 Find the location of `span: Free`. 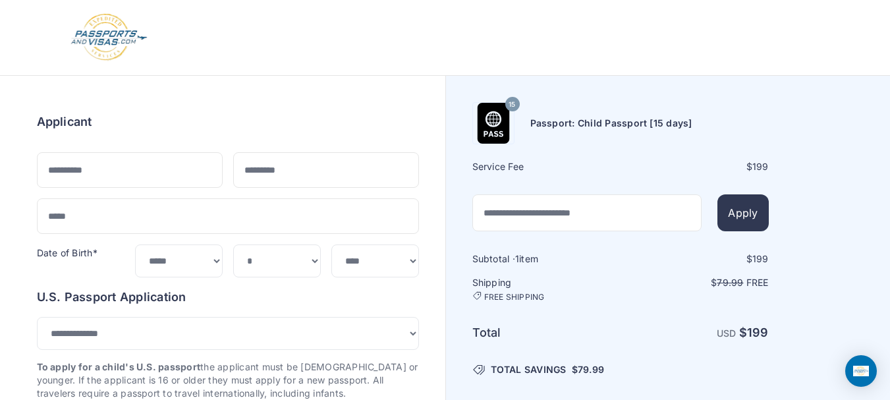

span: Free is located at coordinates (757, 282).